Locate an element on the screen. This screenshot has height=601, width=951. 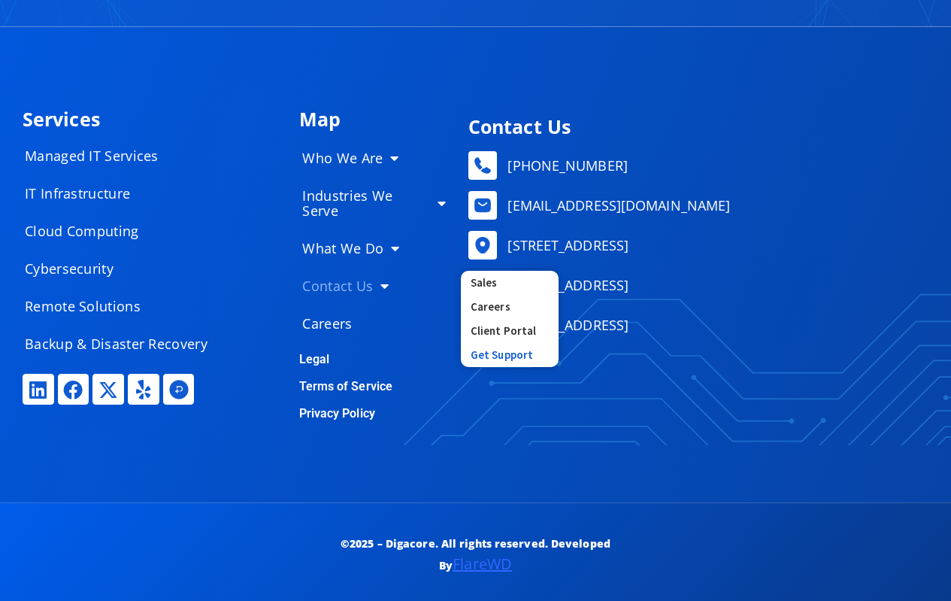
h4: Map is located at coordinates (380, 119).